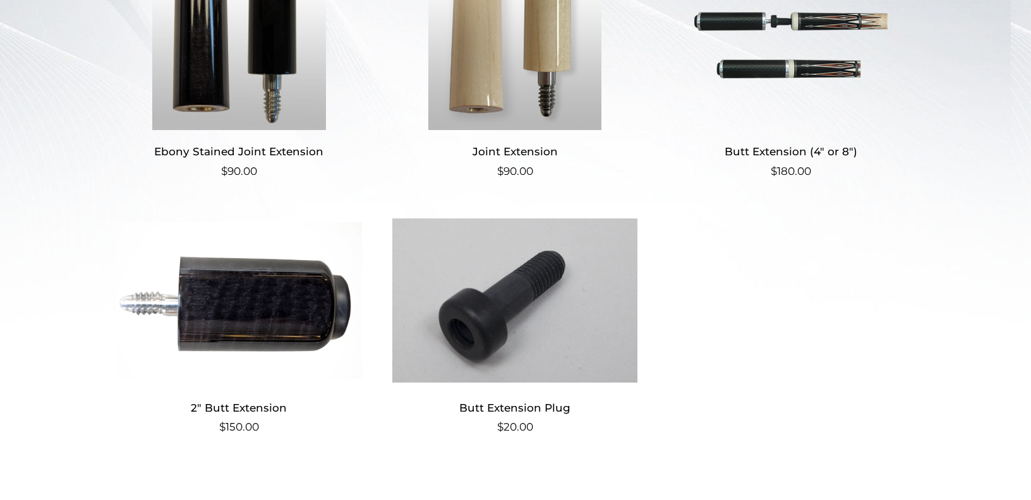  I want to click on bdi: 20.00, so click(515, 427).